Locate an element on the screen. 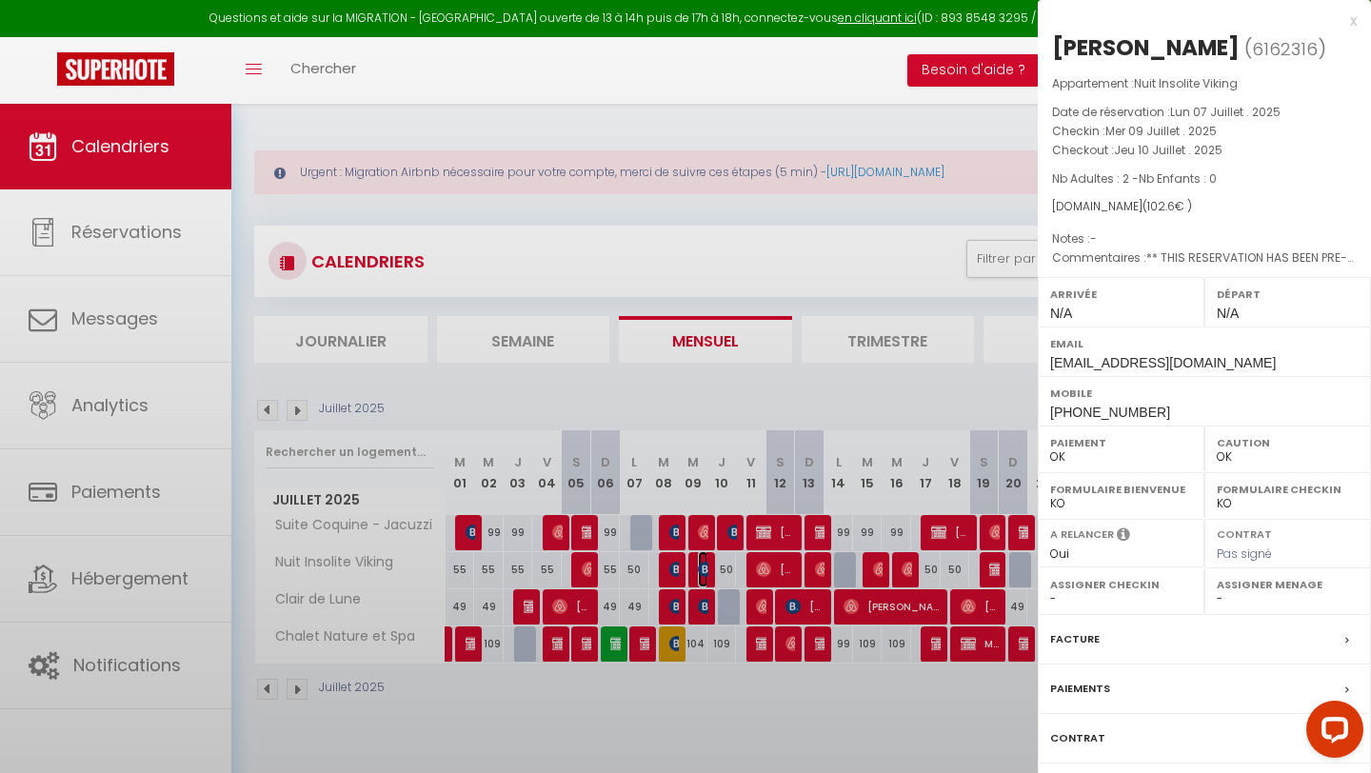 The height and width of the screenshot is (773, 1371). label: A relancer is located at coordinates (1082, 534).